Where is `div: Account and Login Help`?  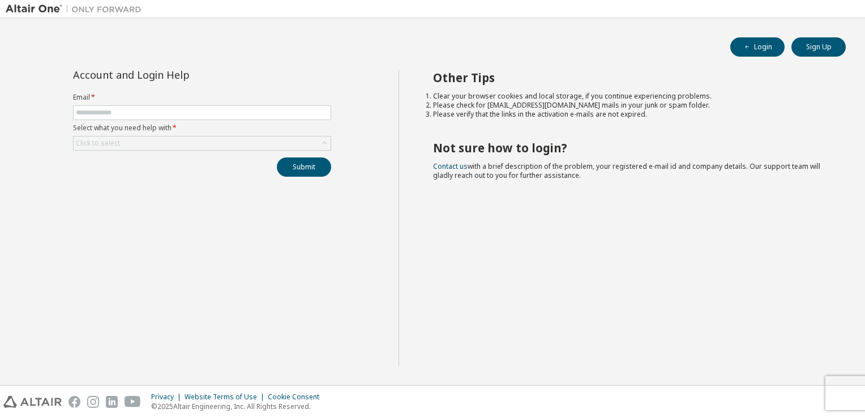
div: Account and Login Help is located at coordinates (176, 75).